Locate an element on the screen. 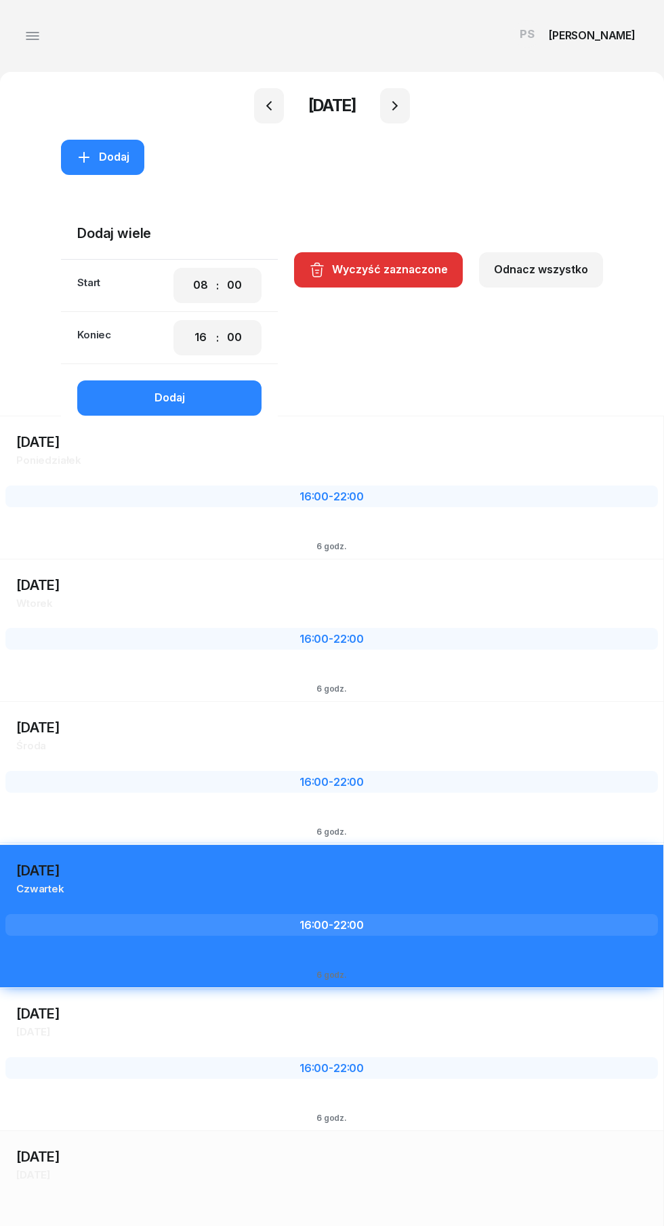 This screenshot has width=664, height=1226. button: Wyczyść zaznaczone is located at coordinates (378, 270).